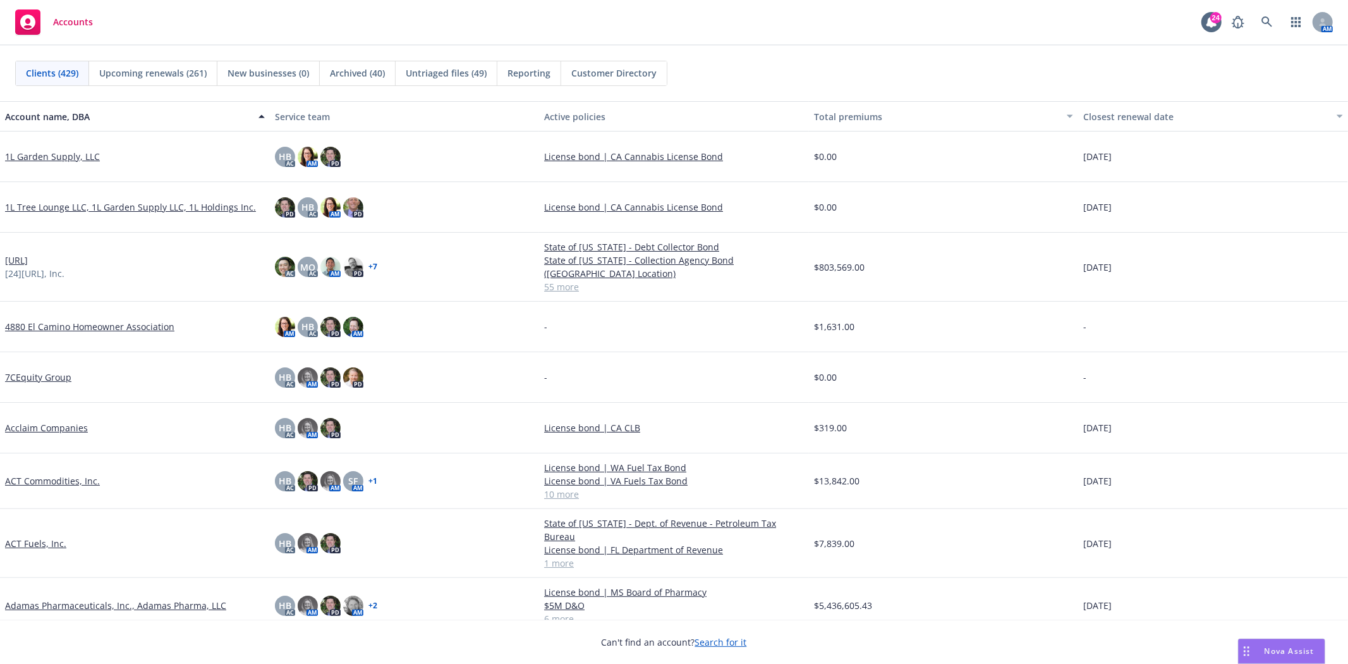 The height and width of the screenshot is (664, 1348). I want to click on span: $1,631.00, so click(834, 326).